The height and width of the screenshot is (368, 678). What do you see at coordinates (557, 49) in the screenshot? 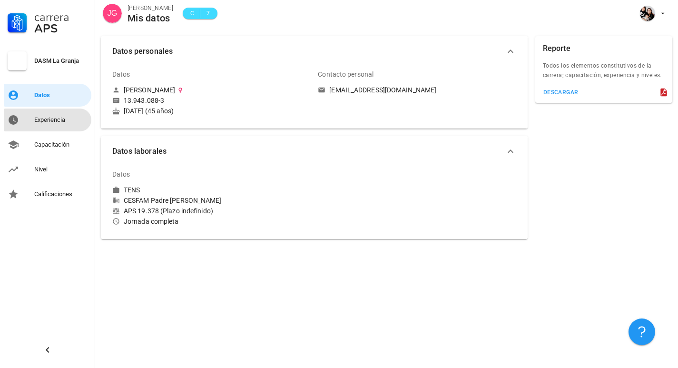
I see `div: Reporte` at bounding box center [557, 49].